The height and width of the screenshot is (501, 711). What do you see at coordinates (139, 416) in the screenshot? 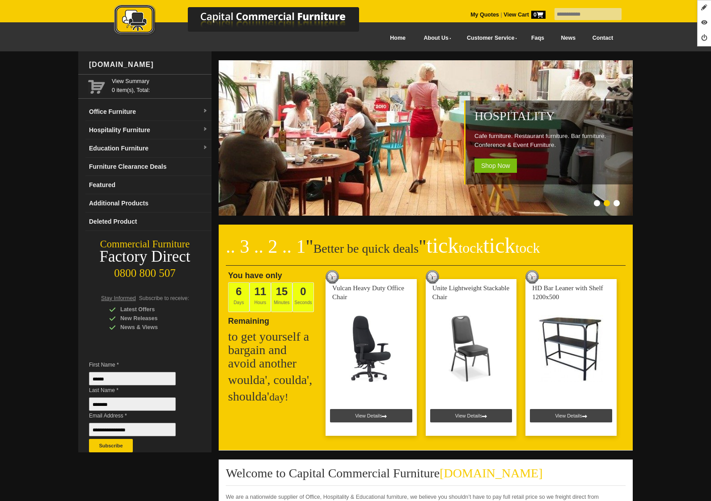
I see `span: Email Address *` at bounding box center [139, 416].